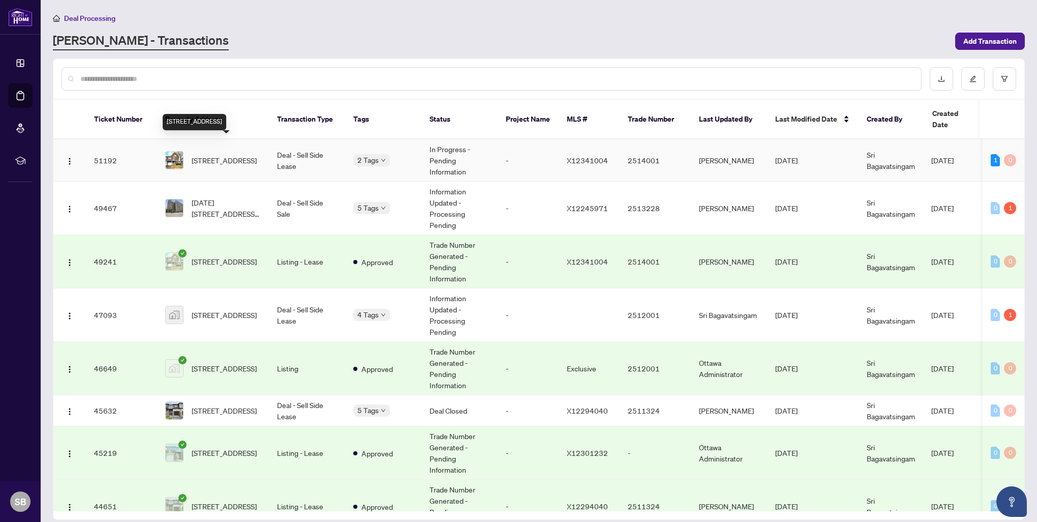 This screenshot has width=1037, height=522. What do you see at coordinates (582, 368) in the screenshot?
I see `span: Exclusive` at bounding box center [582, 368].